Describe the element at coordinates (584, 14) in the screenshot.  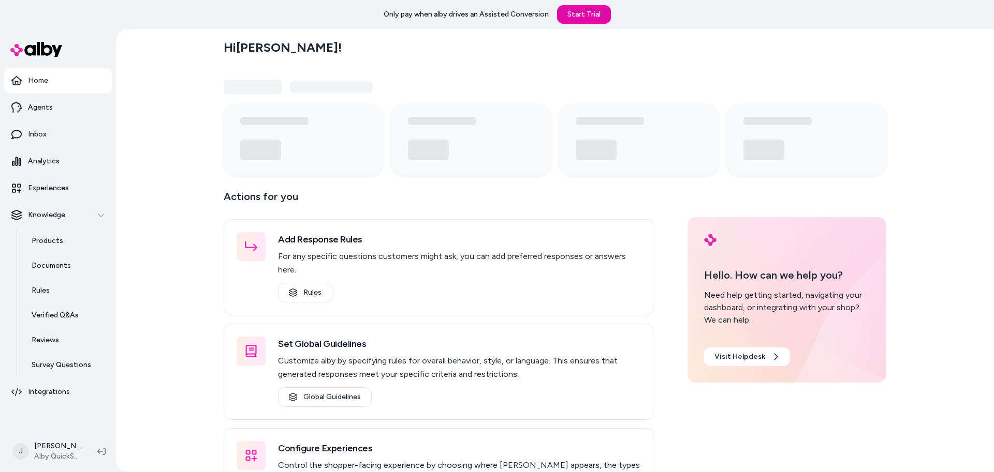
I see `a: Start Trial` at that location.